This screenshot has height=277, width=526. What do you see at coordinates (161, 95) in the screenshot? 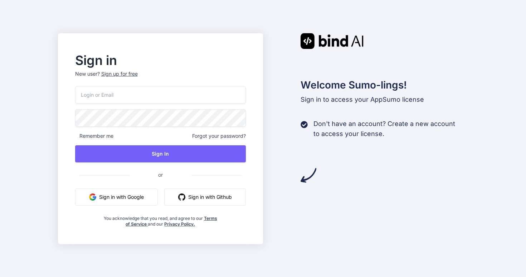
I see `input: Login or Email` at bounding box center [161, 95].